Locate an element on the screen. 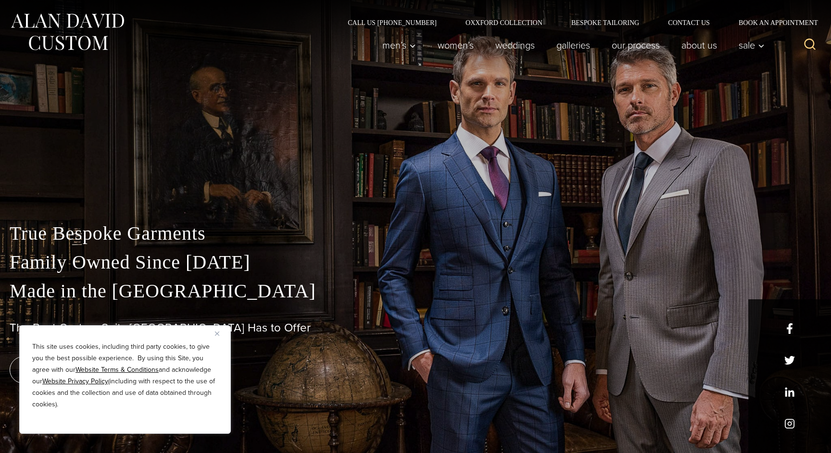  a: book an appointment is located at coordinates (77, 370).